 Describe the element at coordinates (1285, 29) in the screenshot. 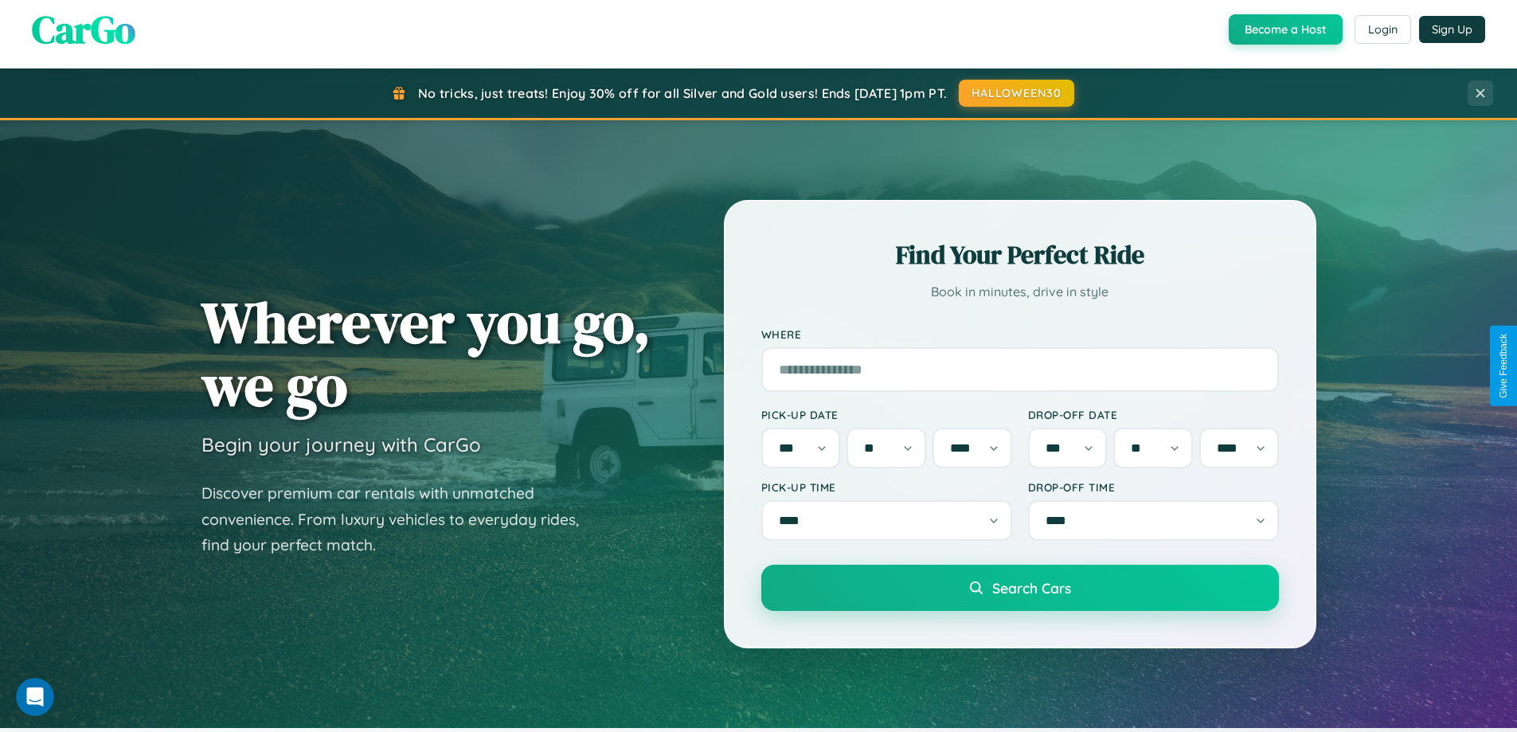

I see `button: Become a Host` at that location.